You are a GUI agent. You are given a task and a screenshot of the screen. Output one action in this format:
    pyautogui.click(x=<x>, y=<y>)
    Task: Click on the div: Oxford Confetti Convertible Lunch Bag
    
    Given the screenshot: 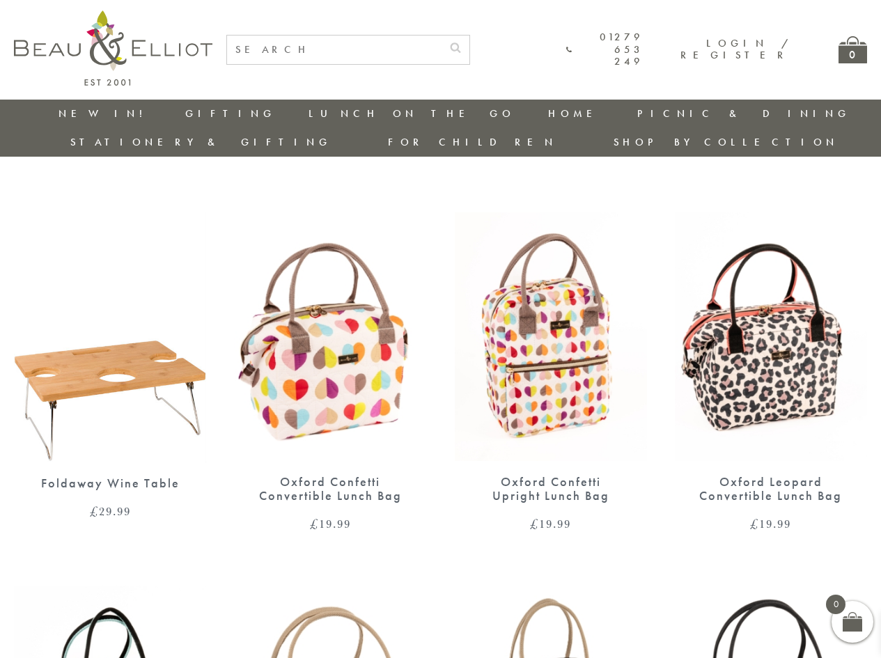 What is the action you would take?
    pyautogui.click(x=330, y=489)
    